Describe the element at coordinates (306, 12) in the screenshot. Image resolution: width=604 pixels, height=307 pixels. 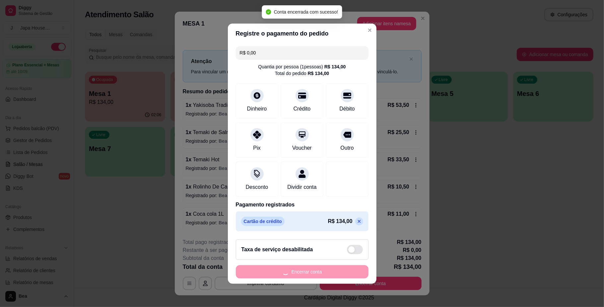
I see `span: Conta encerrada com sucesso!` at that location.